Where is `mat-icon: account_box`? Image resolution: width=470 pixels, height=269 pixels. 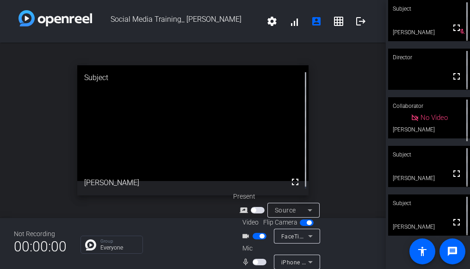 mat-icon: account_box is located at coordinates (316, 21).